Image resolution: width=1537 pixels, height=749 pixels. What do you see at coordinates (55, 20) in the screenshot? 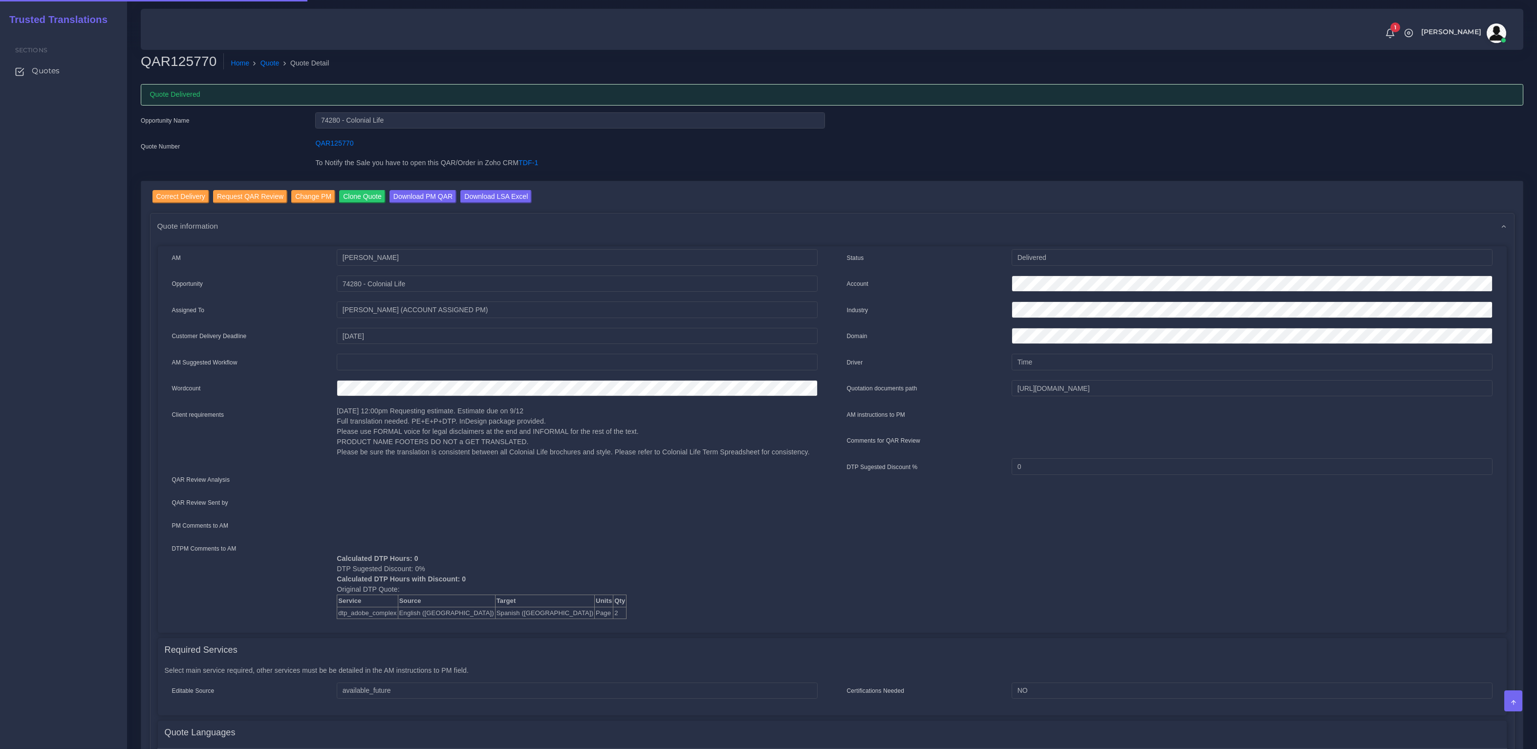
I see `a: Trusted Translations` at bounding box center [55, 20].